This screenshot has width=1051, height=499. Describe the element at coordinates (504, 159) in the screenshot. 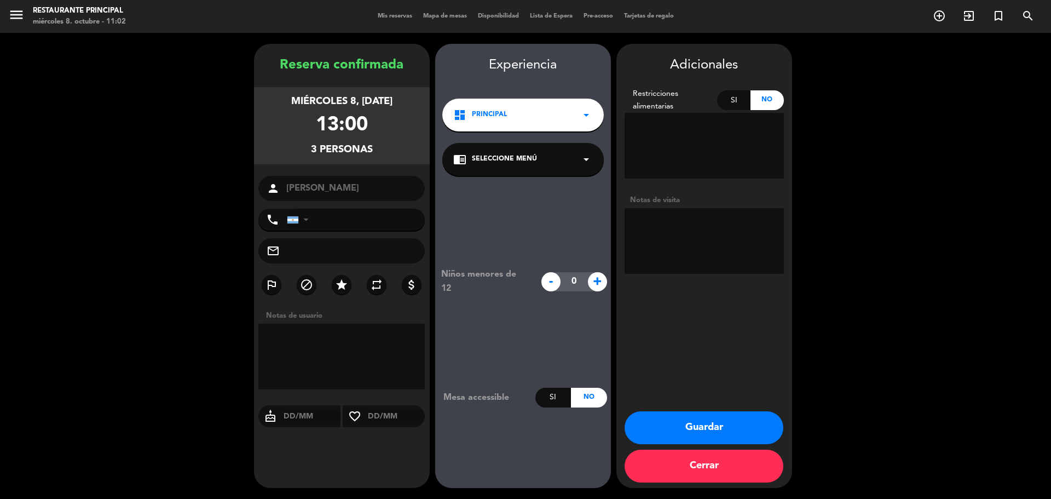

I see `span: Seleccione Menú` at that location.